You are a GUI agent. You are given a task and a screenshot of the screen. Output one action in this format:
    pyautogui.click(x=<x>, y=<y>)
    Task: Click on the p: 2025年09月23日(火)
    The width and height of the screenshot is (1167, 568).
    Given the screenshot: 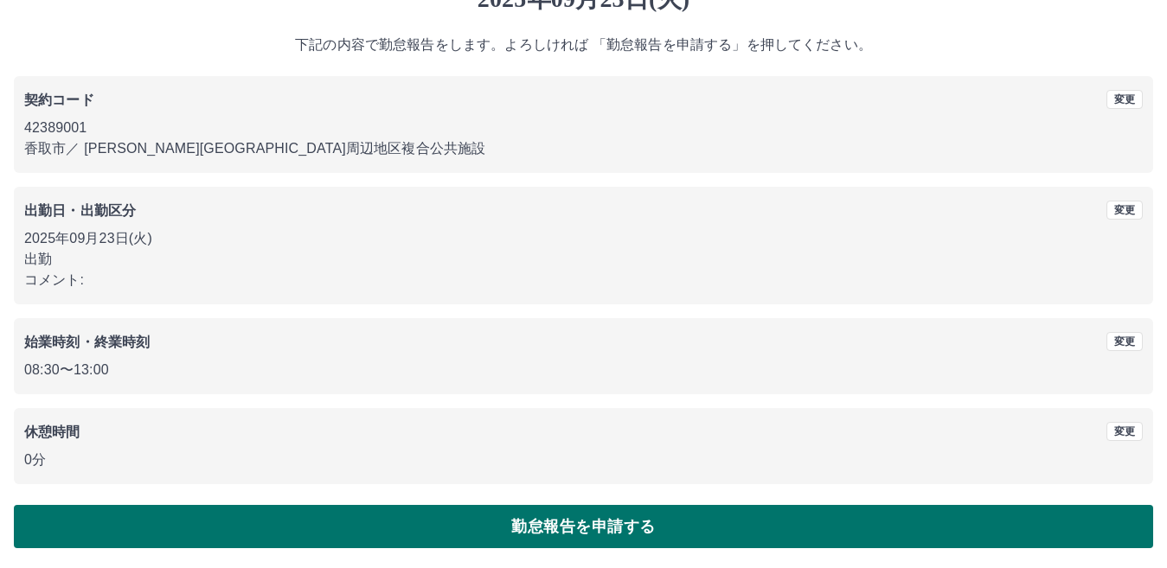 What is the action you would take?
    pyautogui.click(x=583, y=239)
    